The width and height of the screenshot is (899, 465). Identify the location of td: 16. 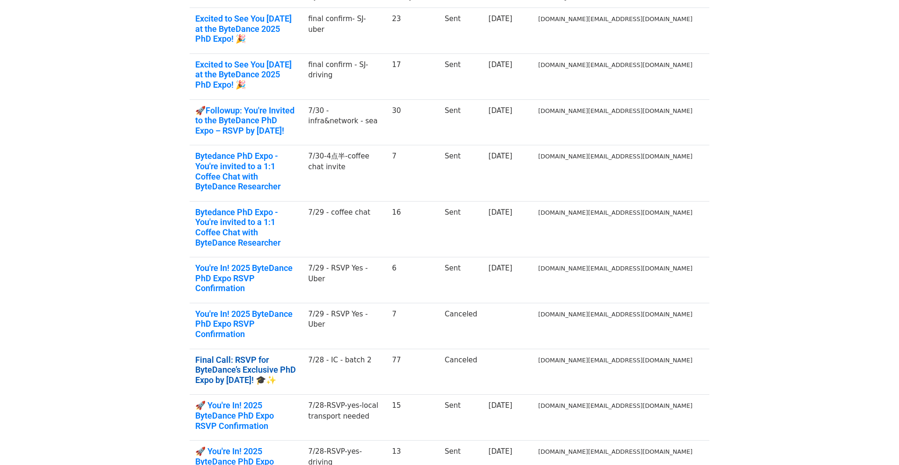
(413, 229).